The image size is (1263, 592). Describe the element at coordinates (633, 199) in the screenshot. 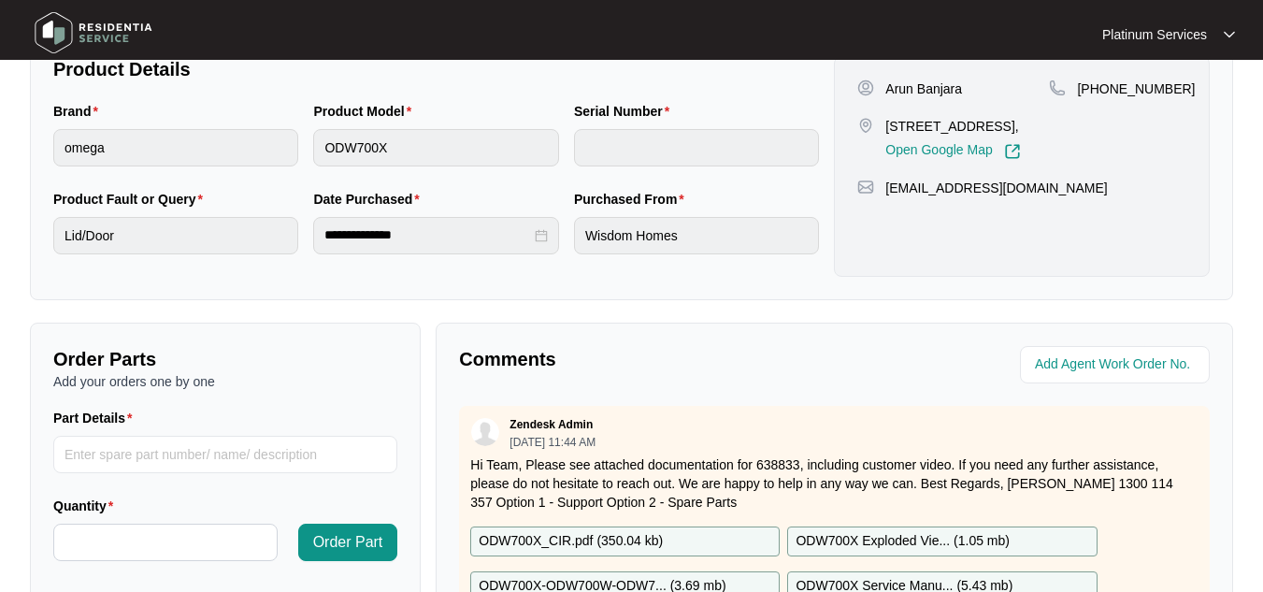

I see `label: Purchased From` at that location.